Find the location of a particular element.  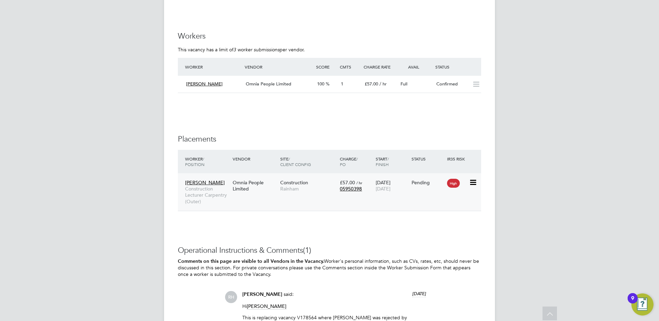

span: 1 is located at coordinates (342, 84).